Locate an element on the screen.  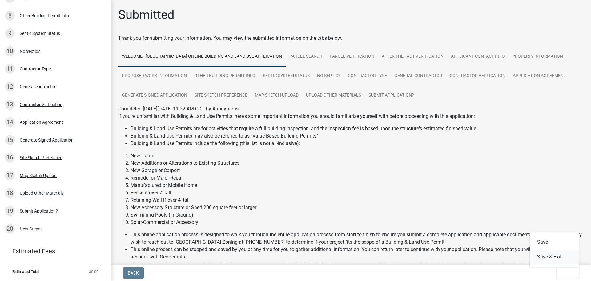
div: 9 is located at coordinates (10, 33).